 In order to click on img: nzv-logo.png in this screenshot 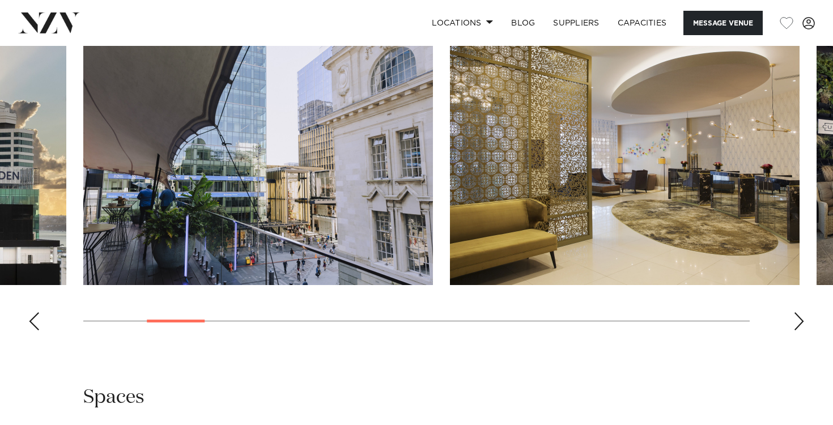, I will do `click(49, 23)`.